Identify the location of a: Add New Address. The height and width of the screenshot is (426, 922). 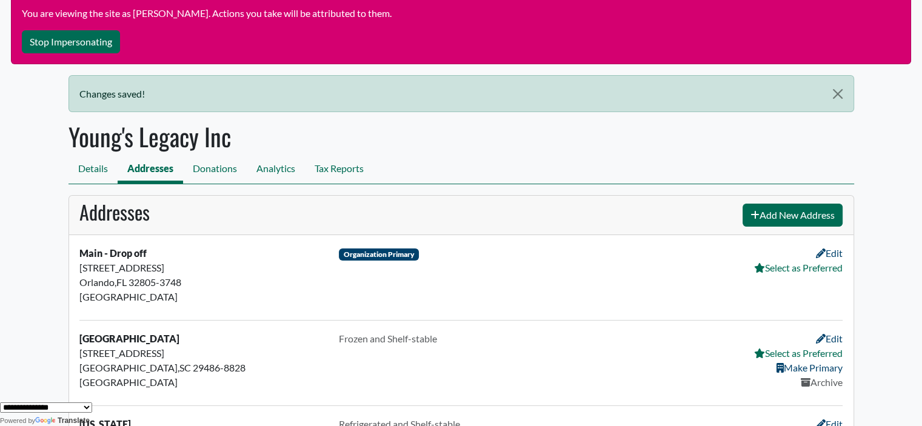
(792, 215).